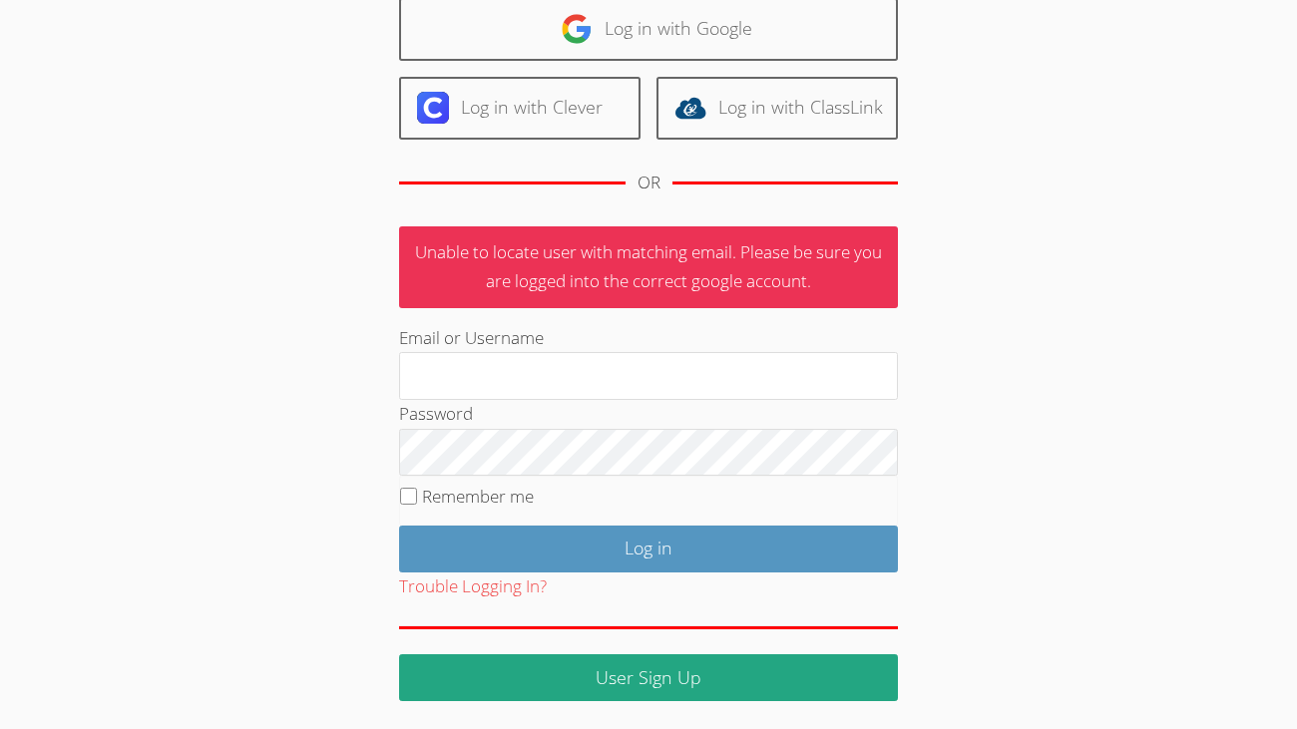 The image size is (1297, 729). I want to click on button: Trouble Logging In?, so click(473, 587).